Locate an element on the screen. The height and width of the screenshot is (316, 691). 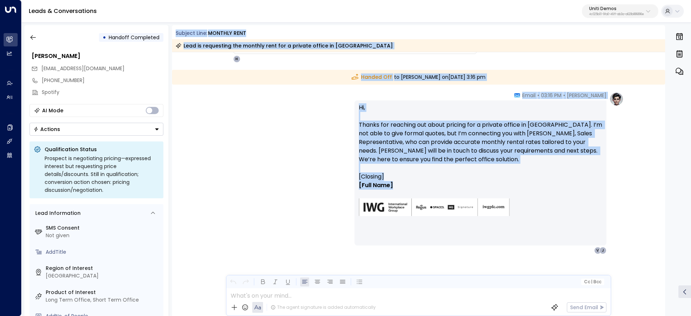
span: valentinacolugnatti@gmail.com is located at coordinates (83, 68).